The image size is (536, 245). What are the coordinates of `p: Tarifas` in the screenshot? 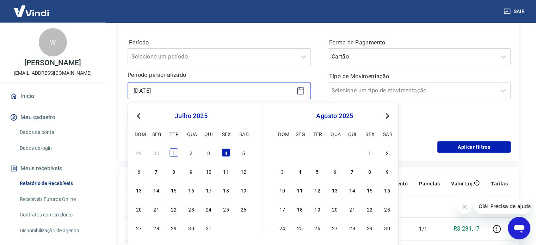 It's located at (499, 184).